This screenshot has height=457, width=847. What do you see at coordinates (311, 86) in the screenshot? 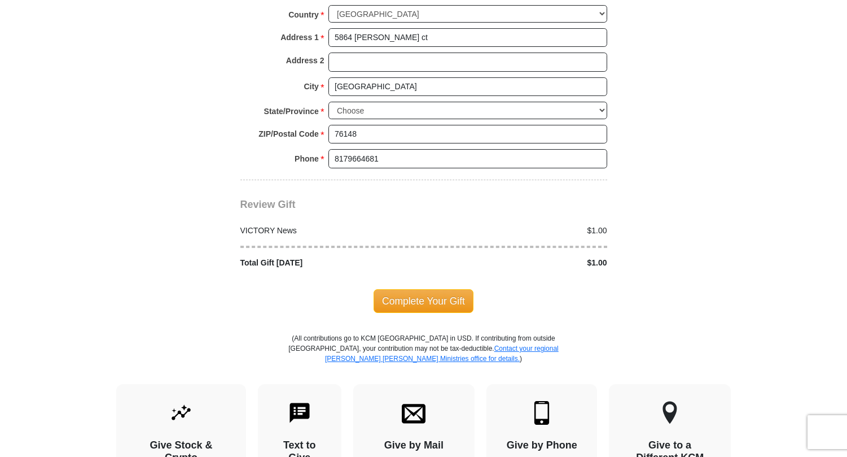
I see `strong: City` at bounding box center [311, 86].